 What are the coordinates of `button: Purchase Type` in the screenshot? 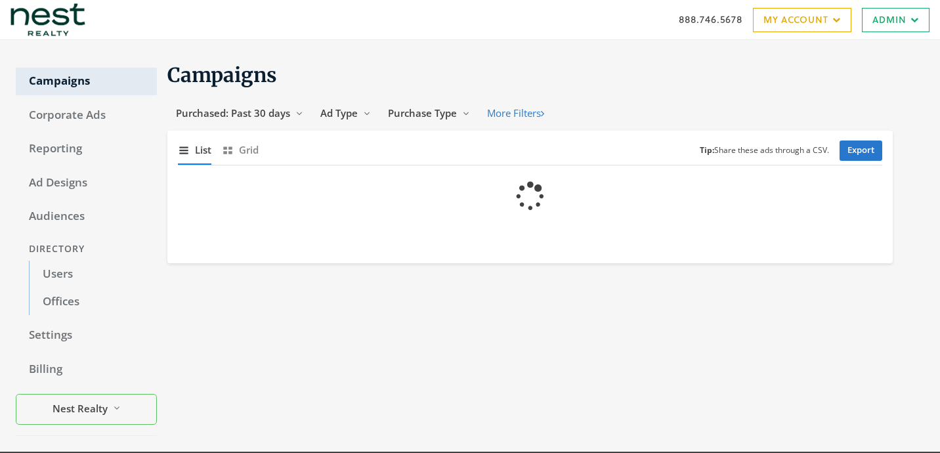 It's located at (429, 113).